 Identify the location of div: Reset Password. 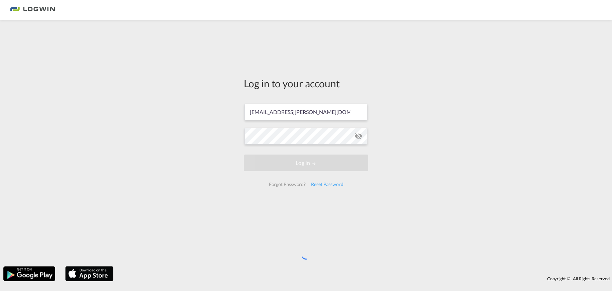
(327, 184).